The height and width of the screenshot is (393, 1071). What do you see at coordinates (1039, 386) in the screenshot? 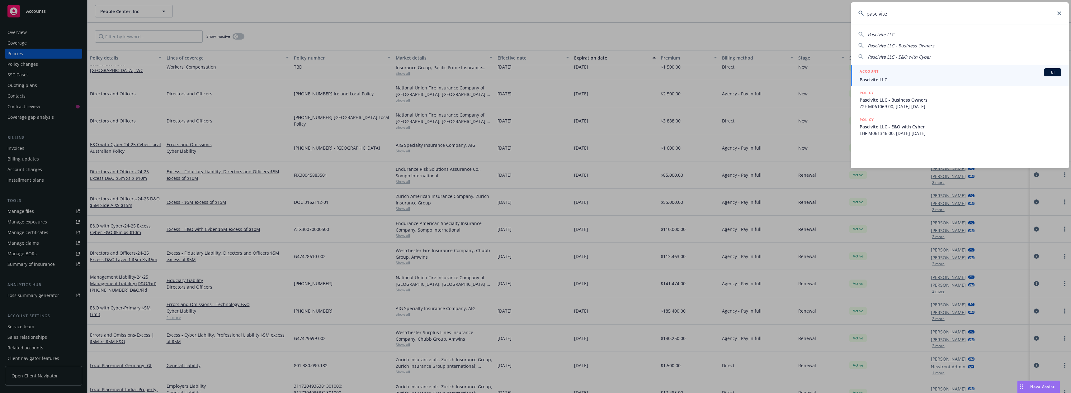
I see `button: Nova Assist` at bounding box center [1039, 386].